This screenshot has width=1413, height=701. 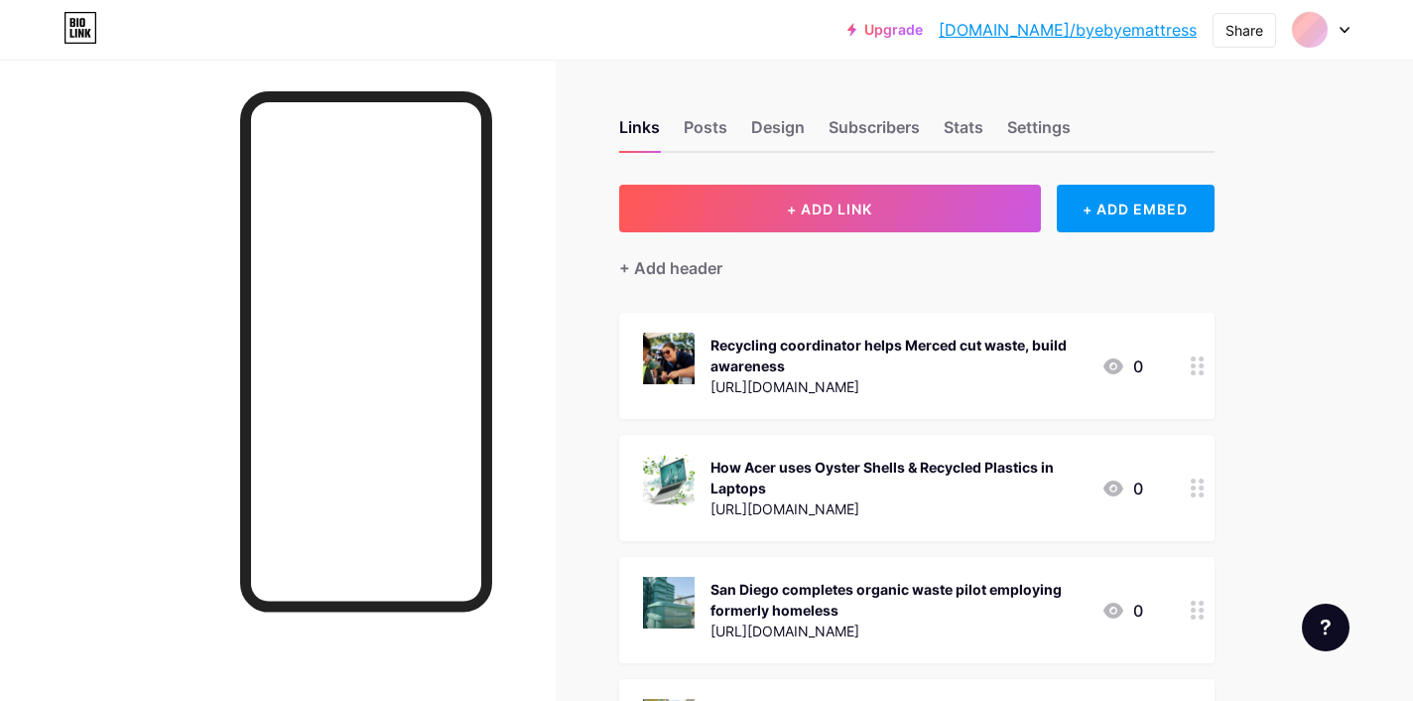 I want to click on div: Stats, so click(x=964, y=133).